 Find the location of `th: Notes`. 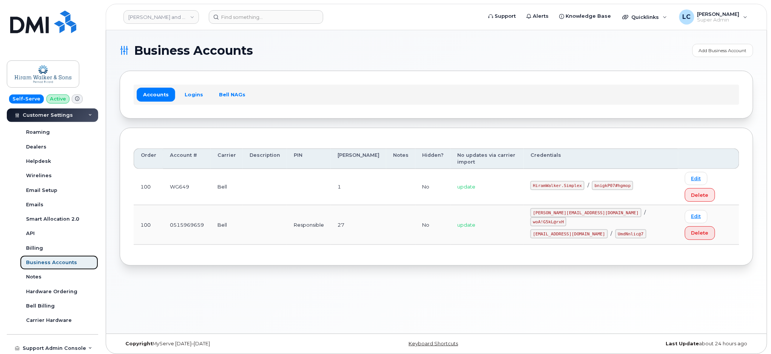

th: Notes is located at coordinates (401, 159).